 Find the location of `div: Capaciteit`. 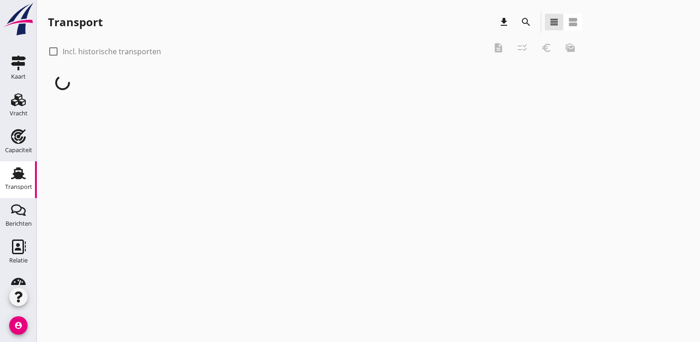

div: Capaciteit is located at coordinates (18, 150).